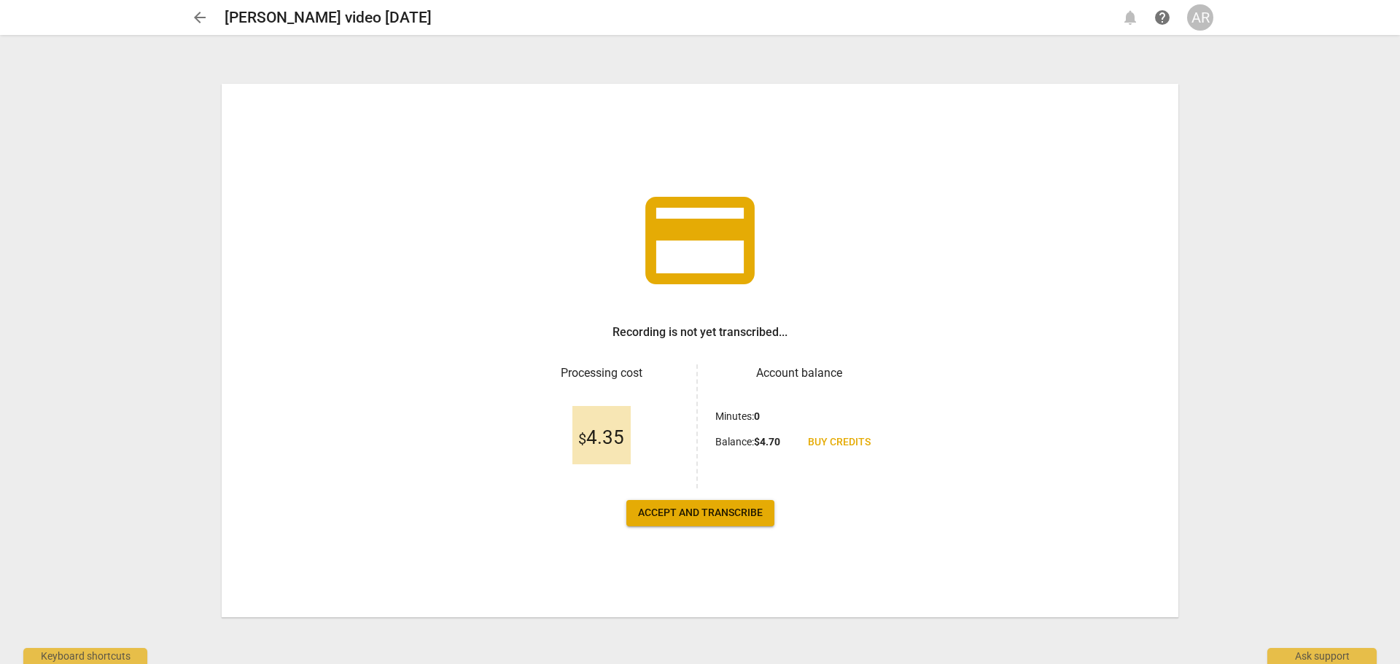 This screenshot has width=1400, height=664. What do you see at coordinates (798, 373) in the screenshot?
I see `h3: Account balance` at bounding box center [798, 373].